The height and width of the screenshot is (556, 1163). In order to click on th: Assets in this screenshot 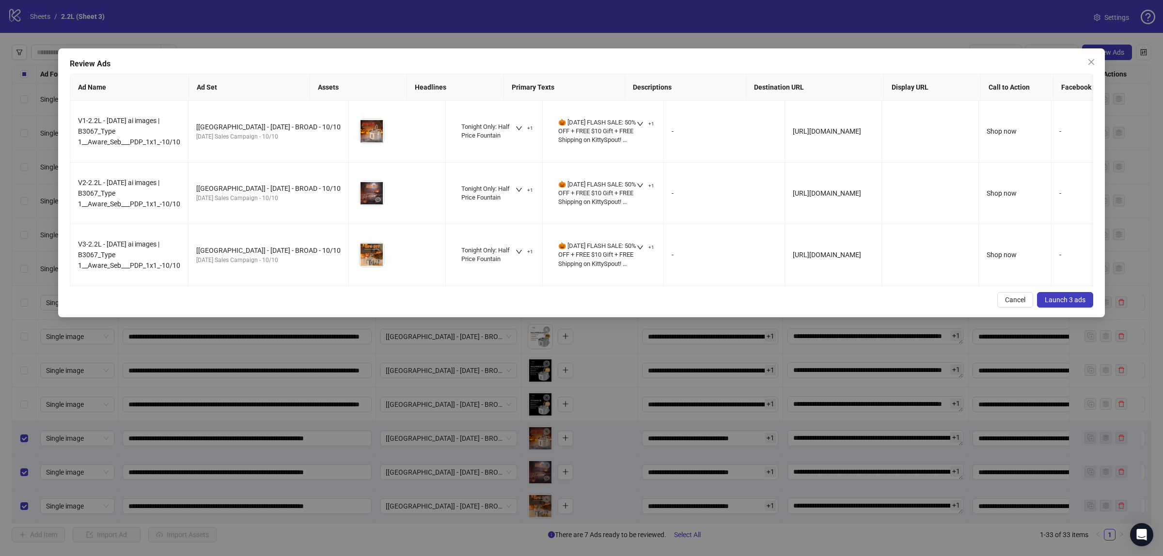, I will do `click(358, 87)`.